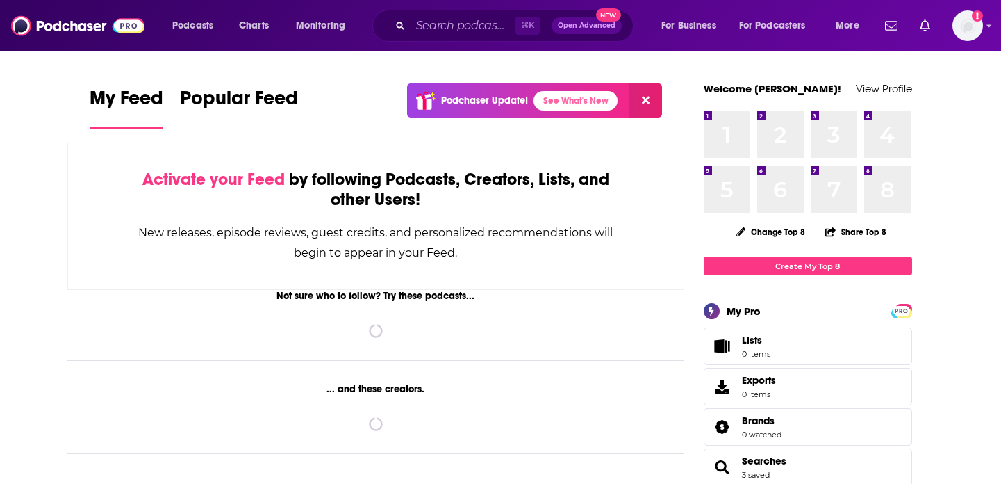  I want to click on a: 0 watched, so click(762, 434).